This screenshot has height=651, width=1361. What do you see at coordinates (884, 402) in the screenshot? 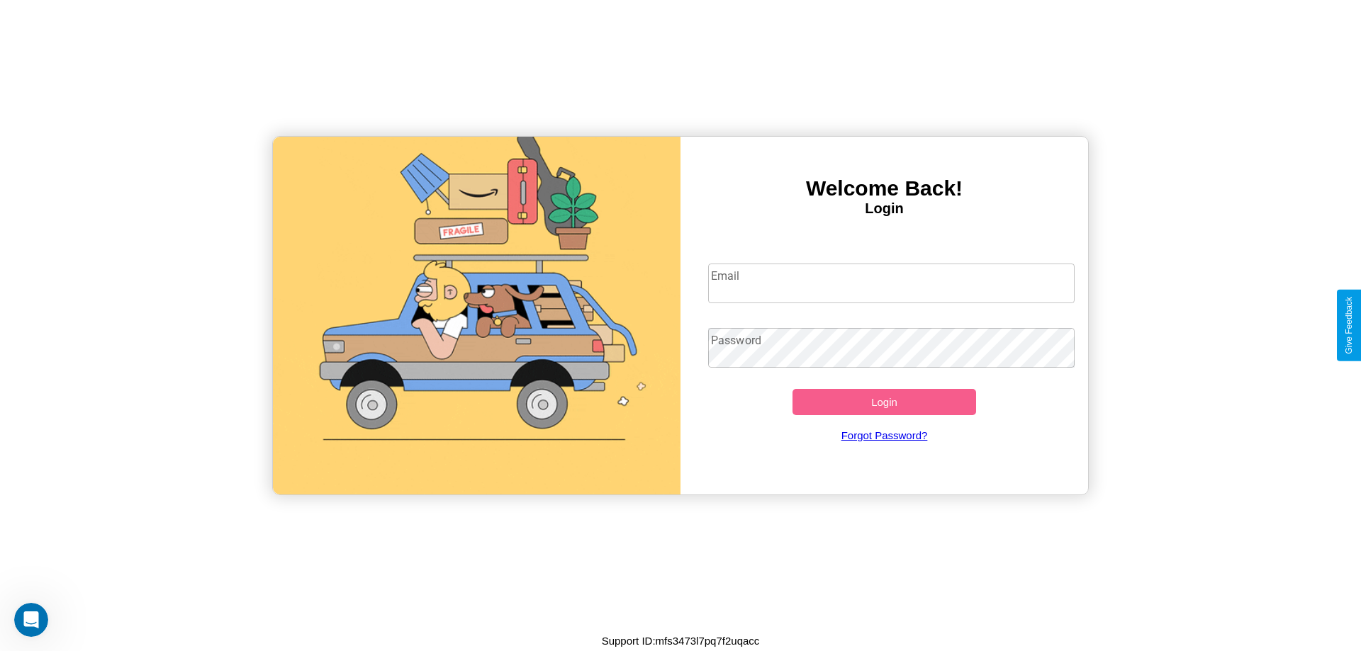
I see `button: Login` at bounding box center [884, 402].